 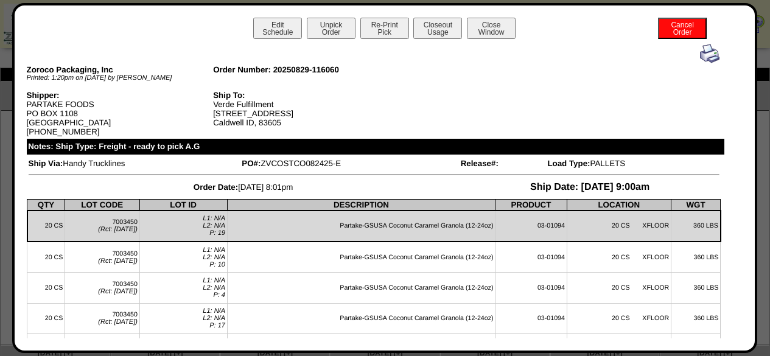 I want to click on div: Order Number: 20250829-116060, so click(x=306, y=69).